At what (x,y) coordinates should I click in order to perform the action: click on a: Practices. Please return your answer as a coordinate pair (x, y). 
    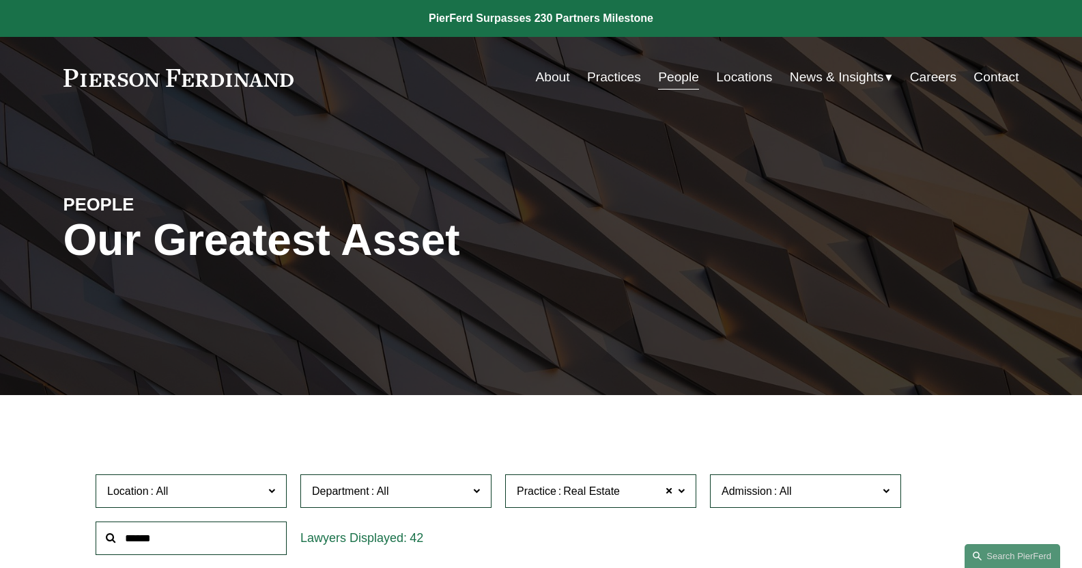
    Looking at the image, I should click on (614, 77).